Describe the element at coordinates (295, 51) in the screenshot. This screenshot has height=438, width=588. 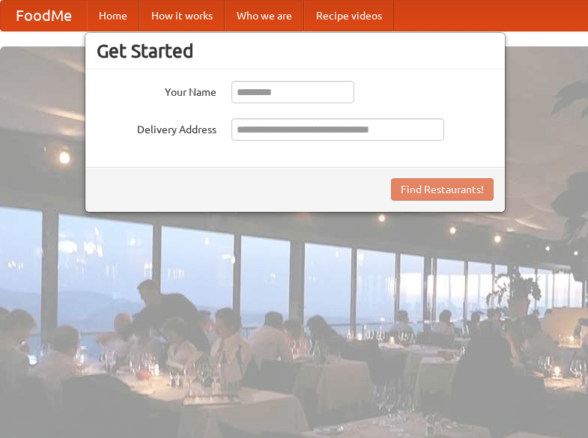
I see `h3: Get Started` at that location.